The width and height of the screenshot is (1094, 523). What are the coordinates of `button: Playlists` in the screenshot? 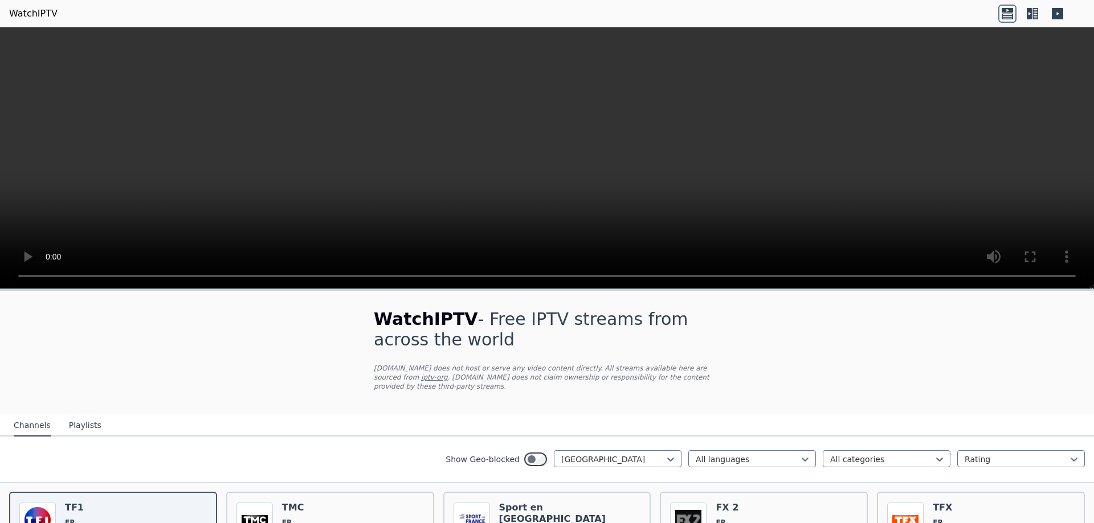 It's located at (85, 426).